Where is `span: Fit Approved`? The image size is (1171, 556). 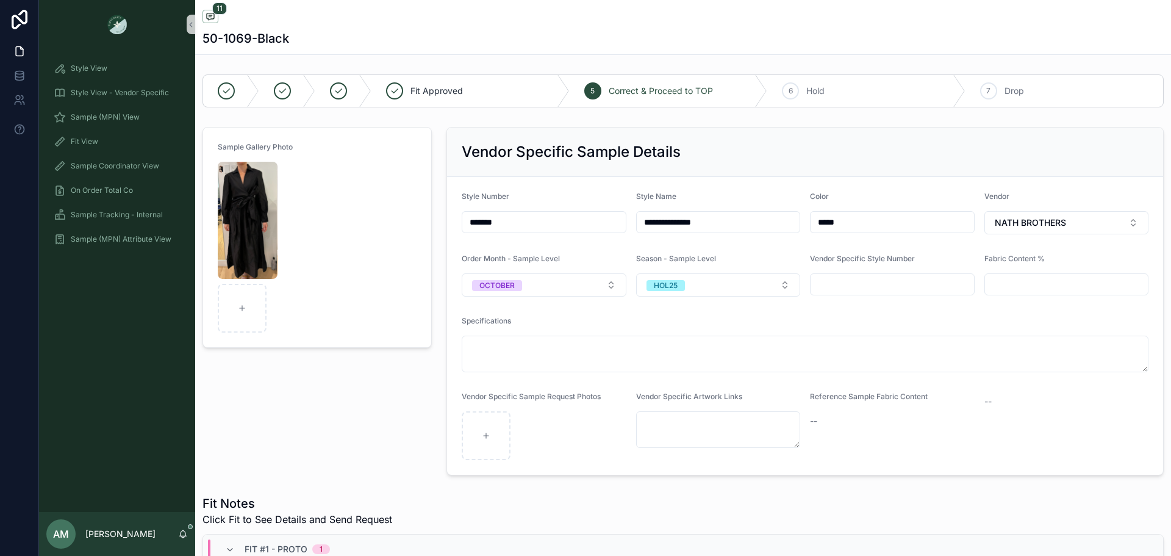
span: Fit Approved is located at coordinates (437, 91).